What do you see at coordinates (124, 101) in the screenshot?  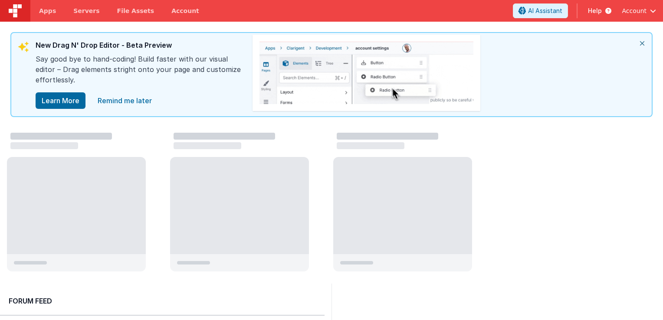 I see `a: close` at bounding box center [124, 101].